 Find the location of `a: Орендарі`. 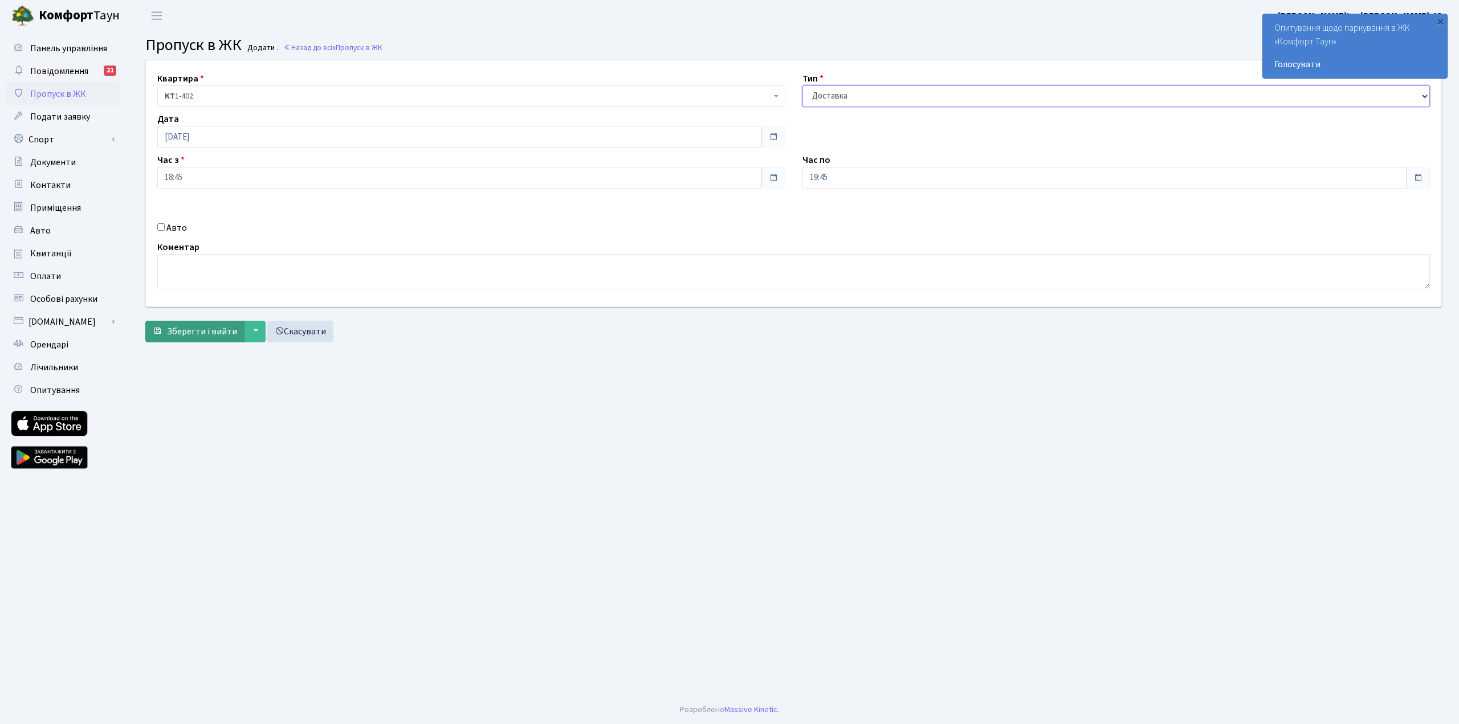

a: Орендарі is located at coordinates (63, 345).